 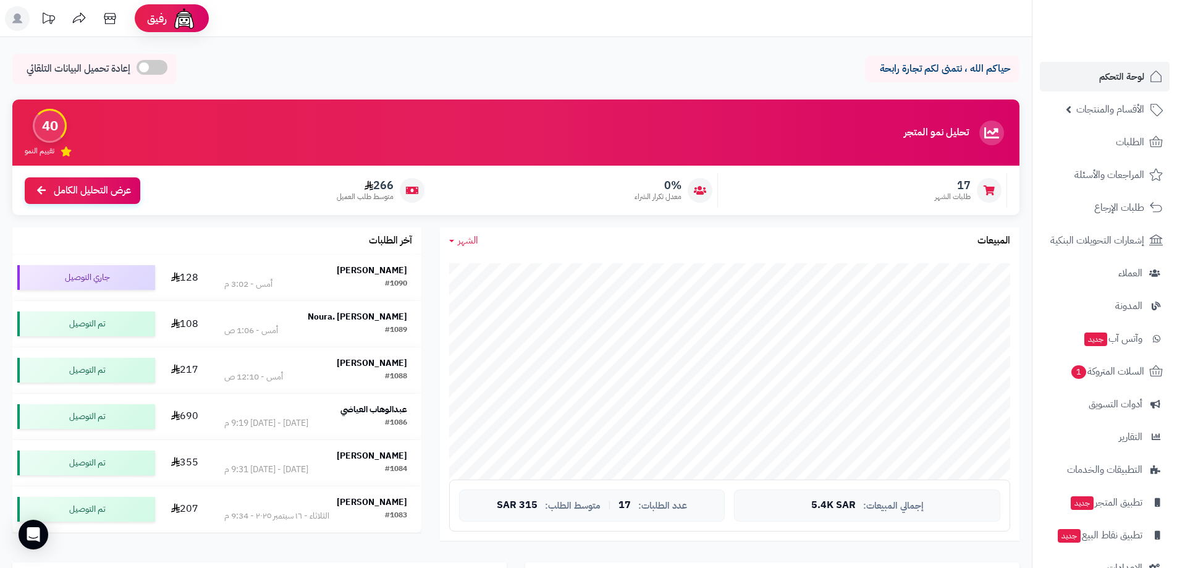 What do you see at coordinates (78, 69) in the screenshot?
I see `span: إعادة تحميل البيانات التلقائي` at bounding box center [78, 69].